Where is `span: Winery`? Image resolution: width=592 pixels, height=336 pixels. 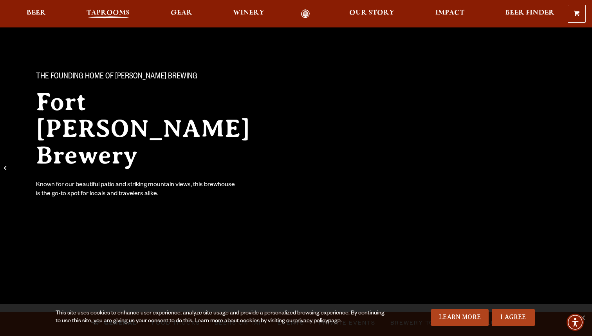
span: Winery is located at coordinates (249, 13).